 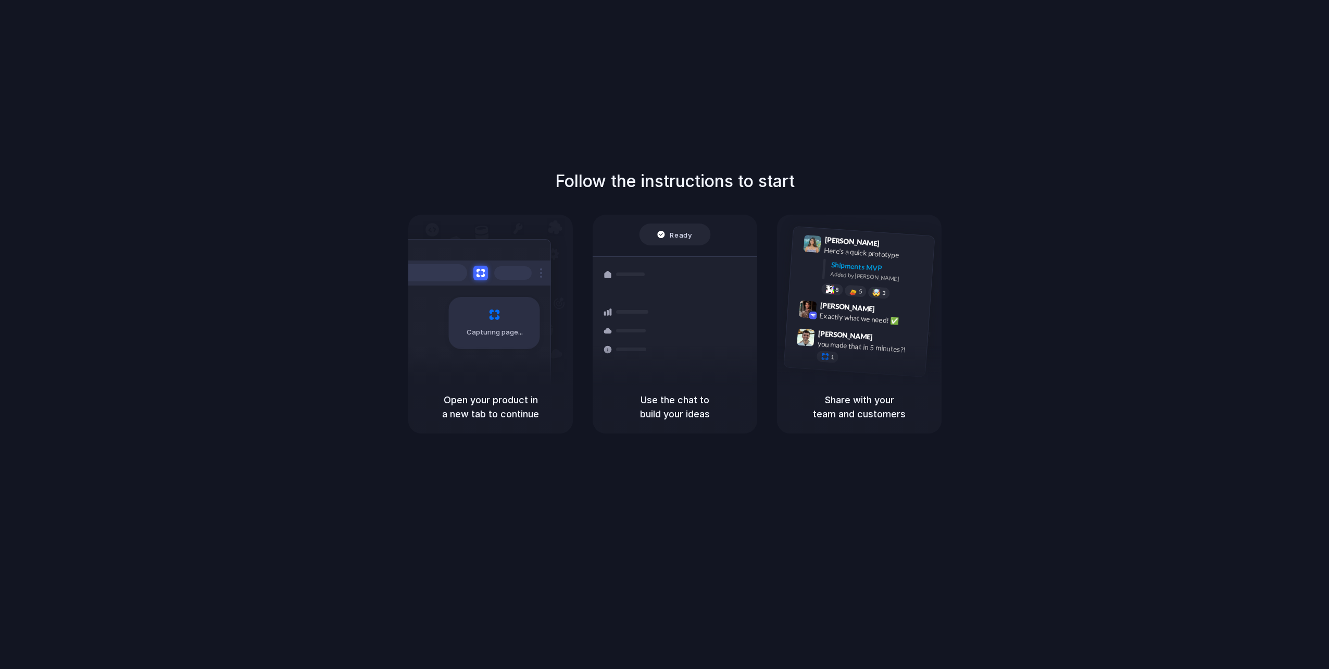 What do you see at coordinates (879, 267) in the screenshot?
I see `div: Shipments MVP` at bounding box center [879, 267].